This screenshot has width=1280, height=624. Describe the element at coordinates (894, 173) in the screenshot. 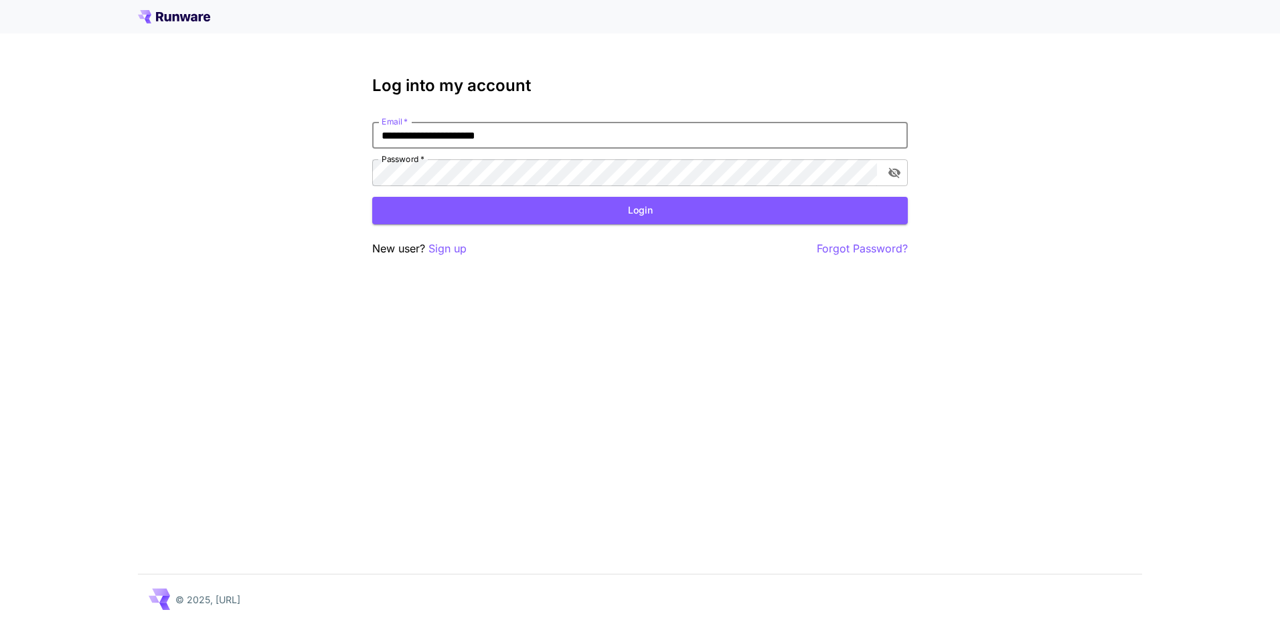

I see `button: toggle password visibility` at that location.